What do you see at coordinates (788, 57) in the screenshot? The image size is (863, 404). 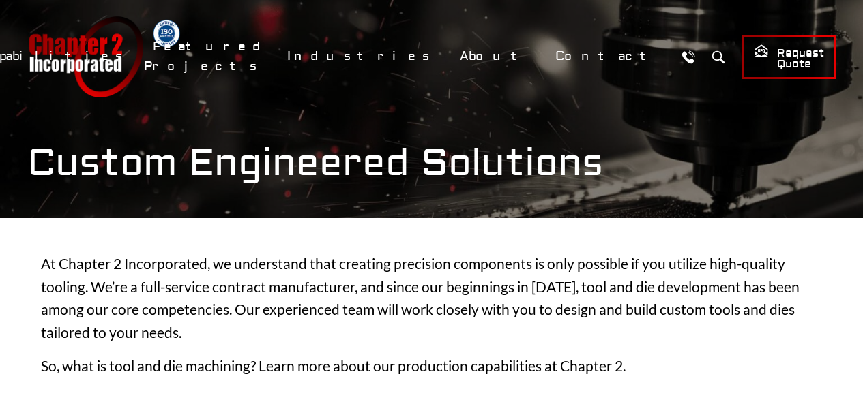 I see `a: Request Quote` at bounding box center [788, 57].